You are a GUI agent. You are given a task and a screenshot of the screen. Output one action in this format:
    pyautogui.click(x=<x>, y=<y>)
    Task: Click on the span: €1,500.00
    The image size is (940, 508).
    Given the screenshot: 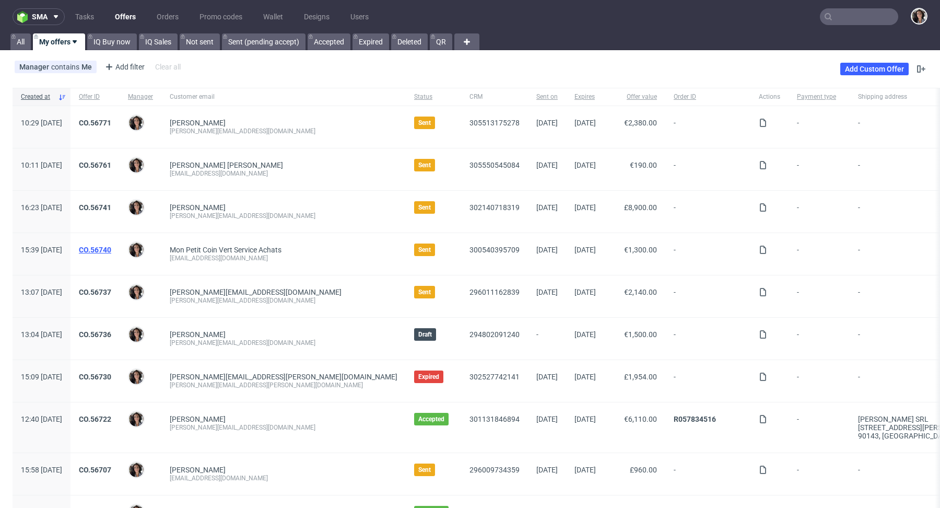 What is the action you would take?
    pyautogui.click(x=640, y=334)
    